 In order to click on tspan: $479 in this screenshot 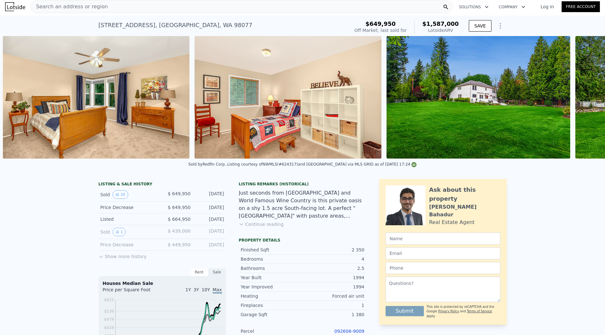, I will do `click(109, 319)`.